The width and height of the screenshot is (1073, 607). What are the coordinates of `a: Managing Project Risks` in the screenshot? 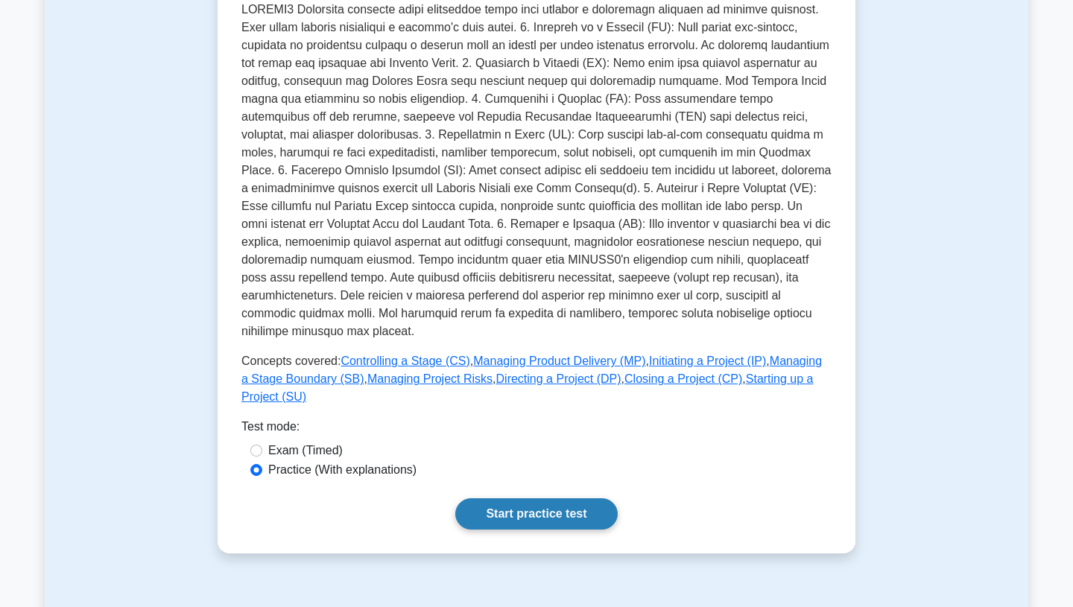 It's located at (430, 378).